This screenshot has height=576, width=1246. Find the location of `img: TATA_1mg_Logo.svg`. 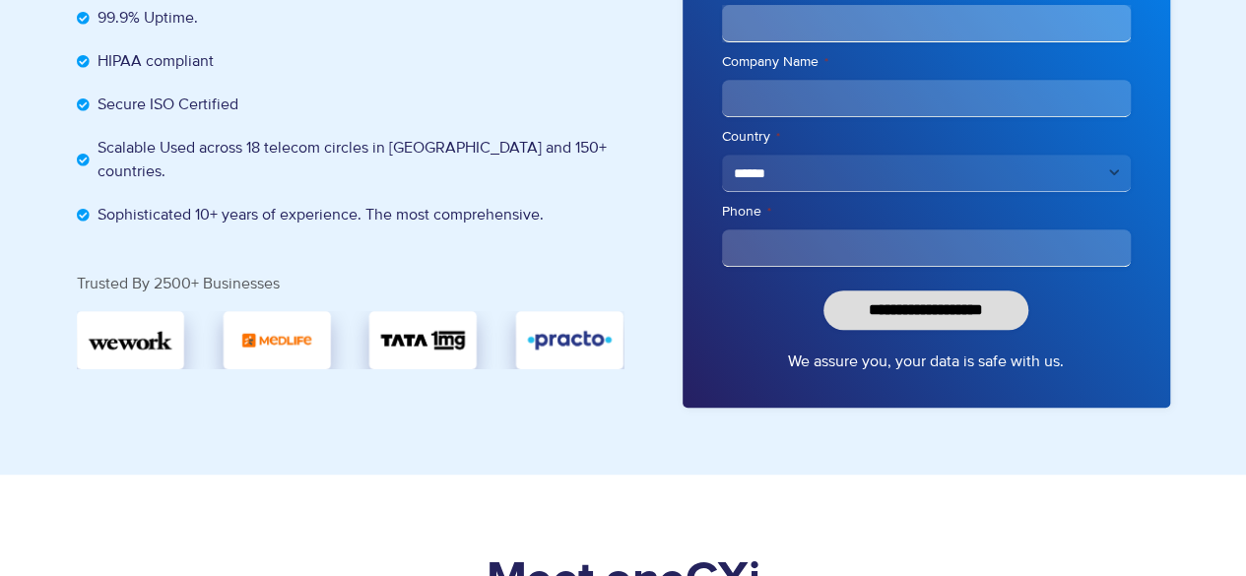

img: TATA_1mg_Logo.svg is located at coordinates (422, 340).